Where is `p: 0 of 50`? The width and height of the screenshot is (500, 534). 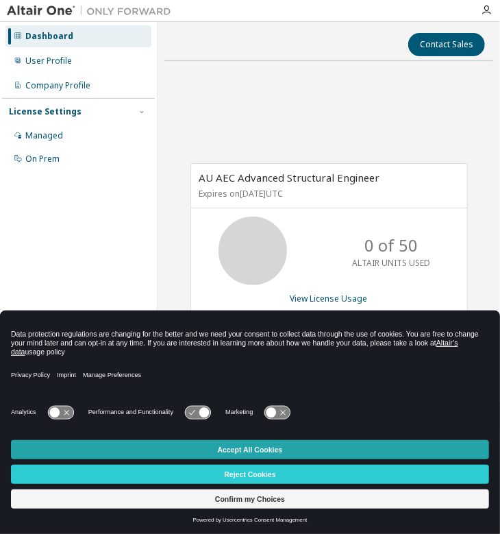 p: 0 of 50 is located at coordinates (391, 245).